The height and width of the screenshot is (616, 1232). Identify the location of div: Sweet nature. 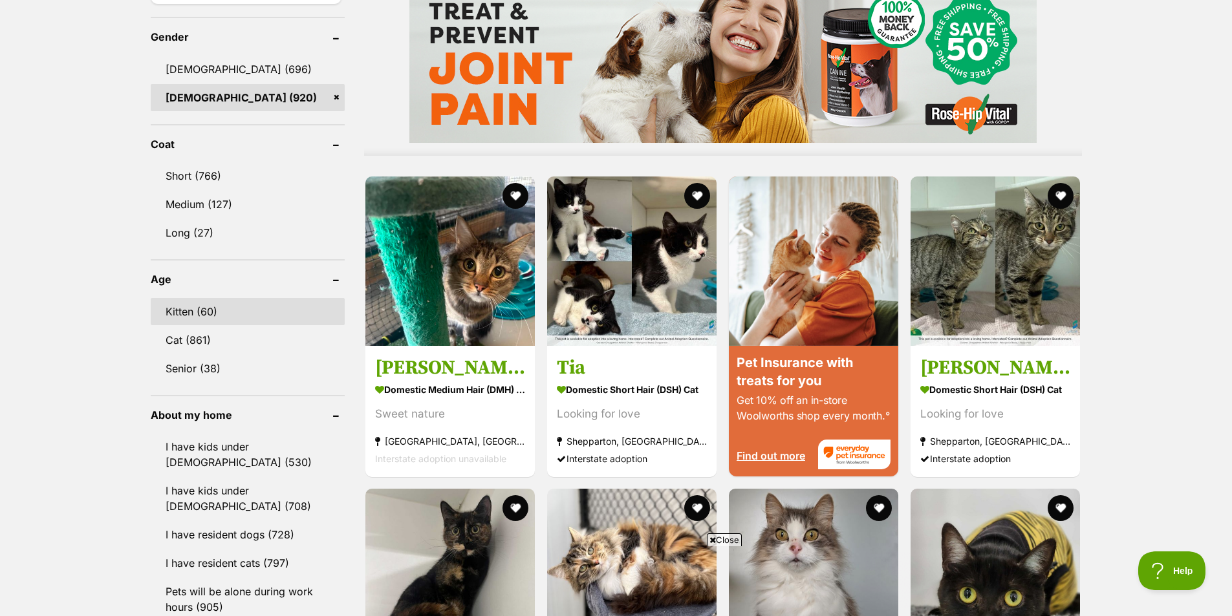
(450, 413).